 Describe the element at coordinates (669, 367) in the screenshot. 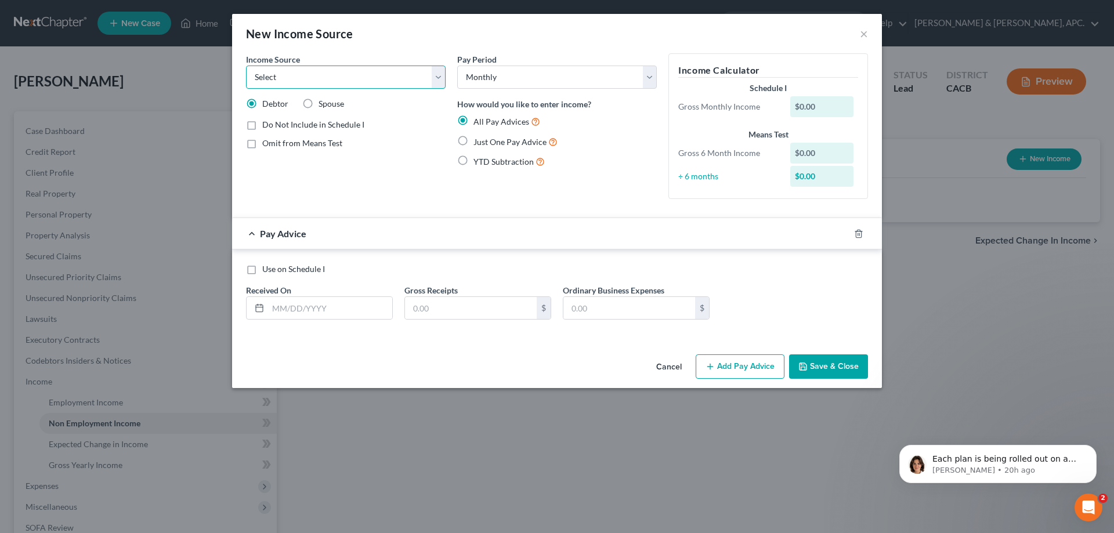

I see `button: Cancel` at that location.